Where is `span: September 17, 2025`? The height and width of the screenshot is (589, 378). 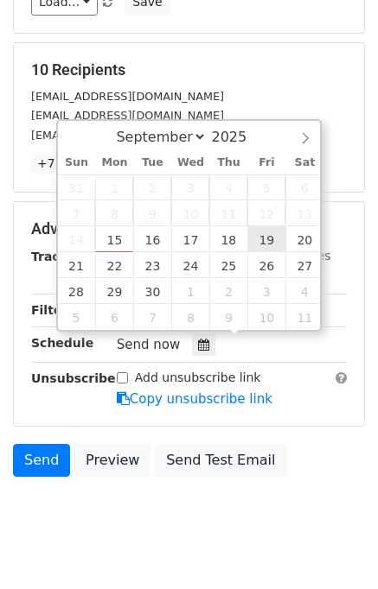 span: September 17, 2025 is located at coordinates (190, 239).